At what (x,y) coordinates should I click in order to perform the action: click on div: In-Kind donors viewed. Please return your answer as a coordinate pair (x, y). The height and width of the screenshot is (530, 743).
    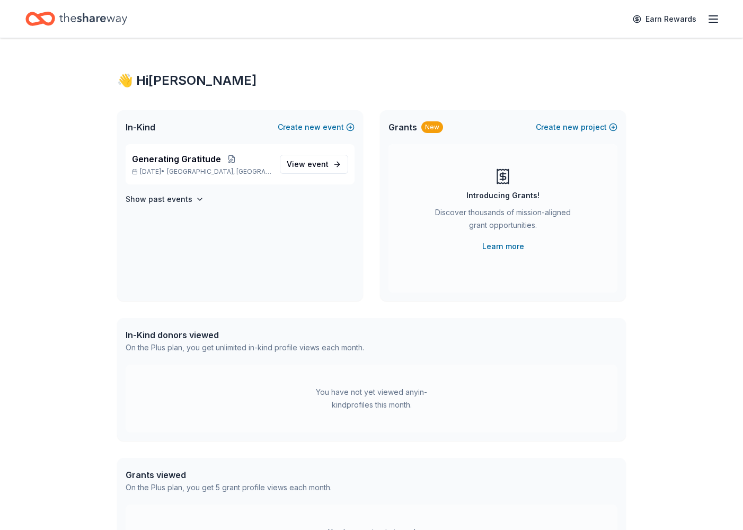
    Looking at the image, I should click on (245, 335).